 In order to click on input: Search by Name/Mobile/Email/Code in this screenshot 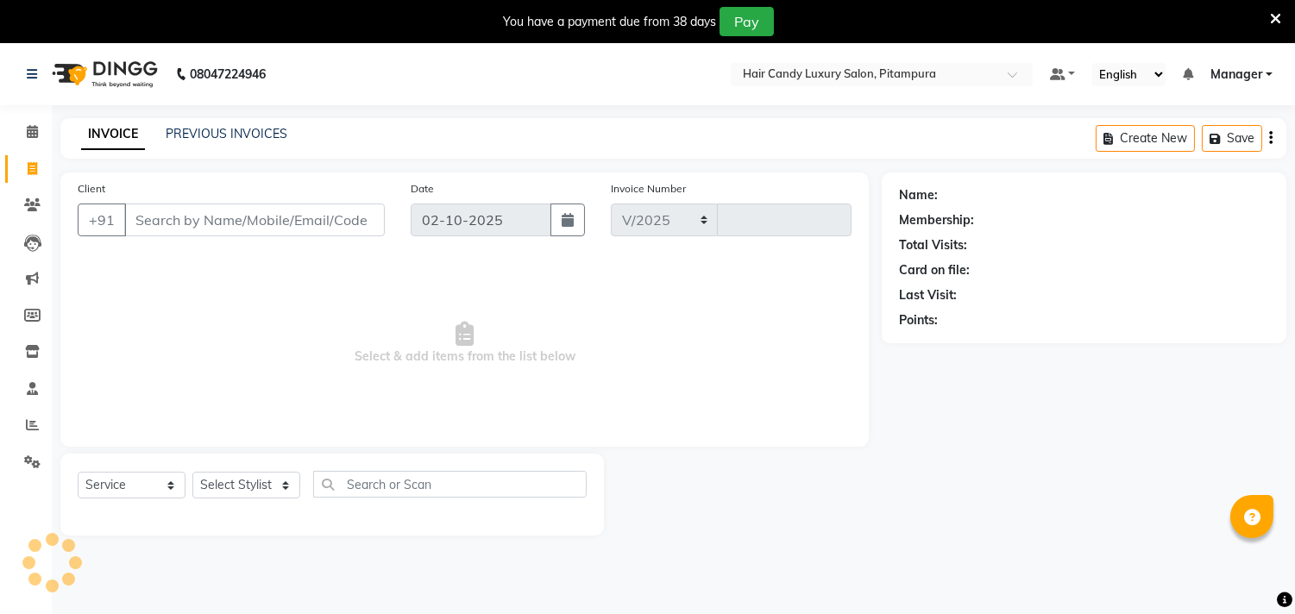, I will do `click(255, 220)`.